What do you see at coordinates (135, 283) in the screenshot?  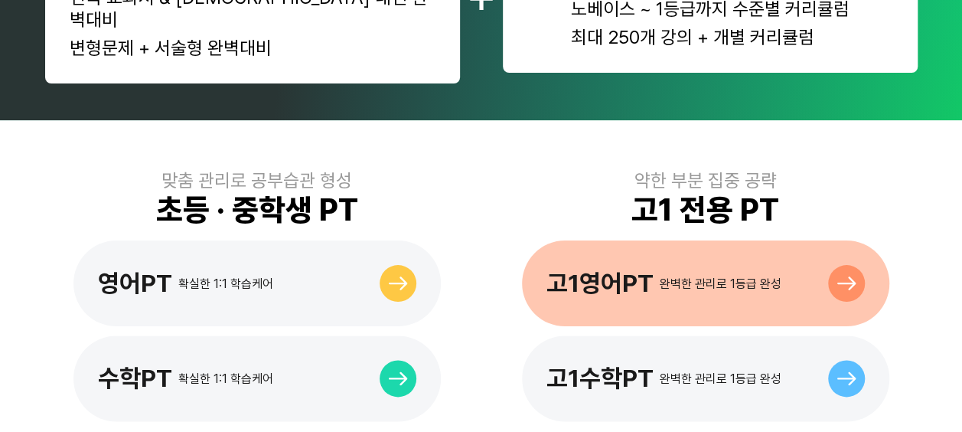 I see `div: 영어PT` at bounding box center [135, 283].